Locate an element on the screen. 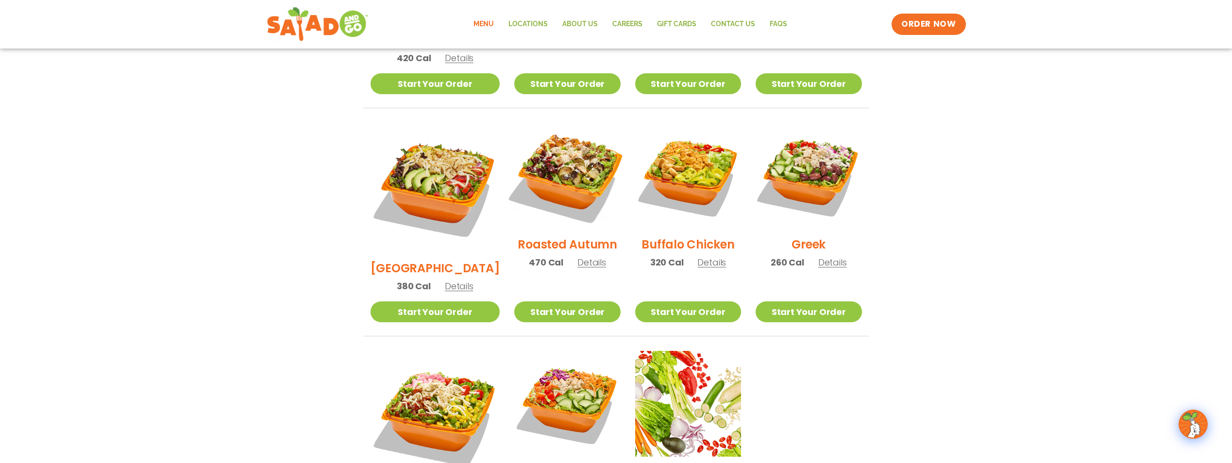  a: About Us is located at coordinates (580, 24).